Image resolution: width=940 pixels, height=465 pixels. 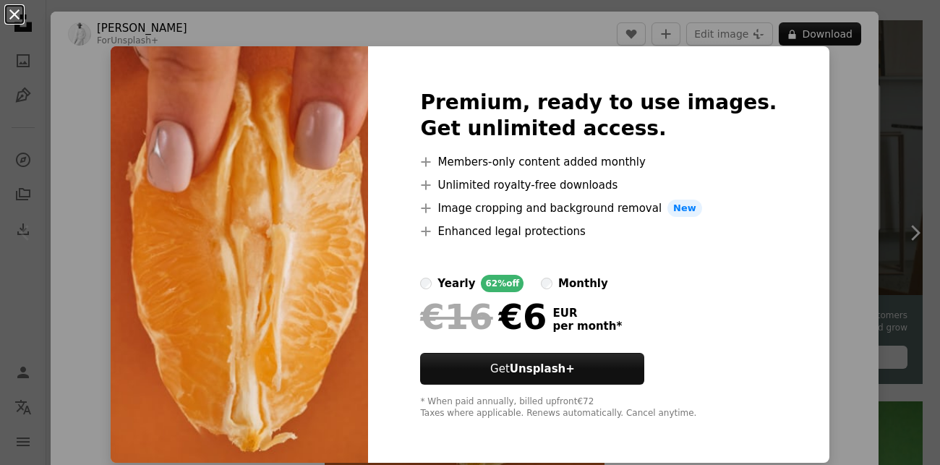 What do you see at coordinates (598, 185) in the screenshot?
I see `li: Unlimited royalty-free downloads` at bounding box center [598, 185].